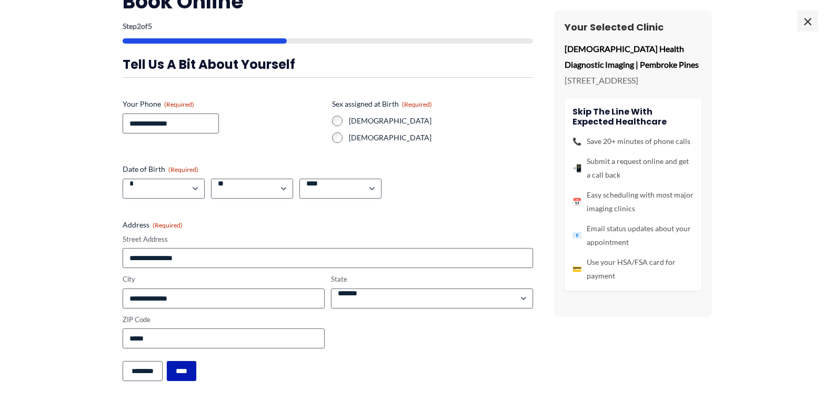 The height and width of the screenshot is (402, 834). What do you see at coordinates (432, 279) in the screenshot?
I see `label: State` at bounding box center [432, 279].